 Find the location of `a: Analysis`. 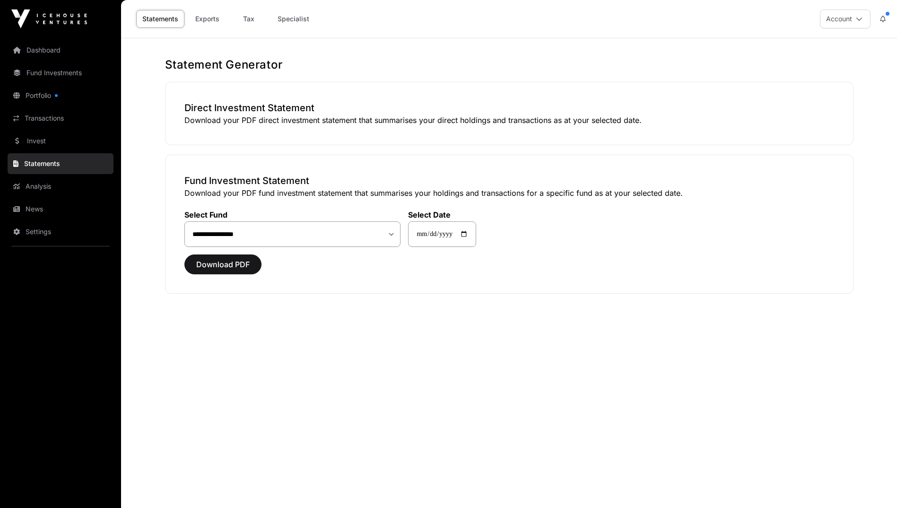

a: Analysis is located at coordinates (61, 186).